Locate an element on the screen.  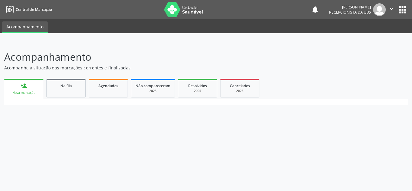
span: Central de Marcação is located at coordinates (34, 9).